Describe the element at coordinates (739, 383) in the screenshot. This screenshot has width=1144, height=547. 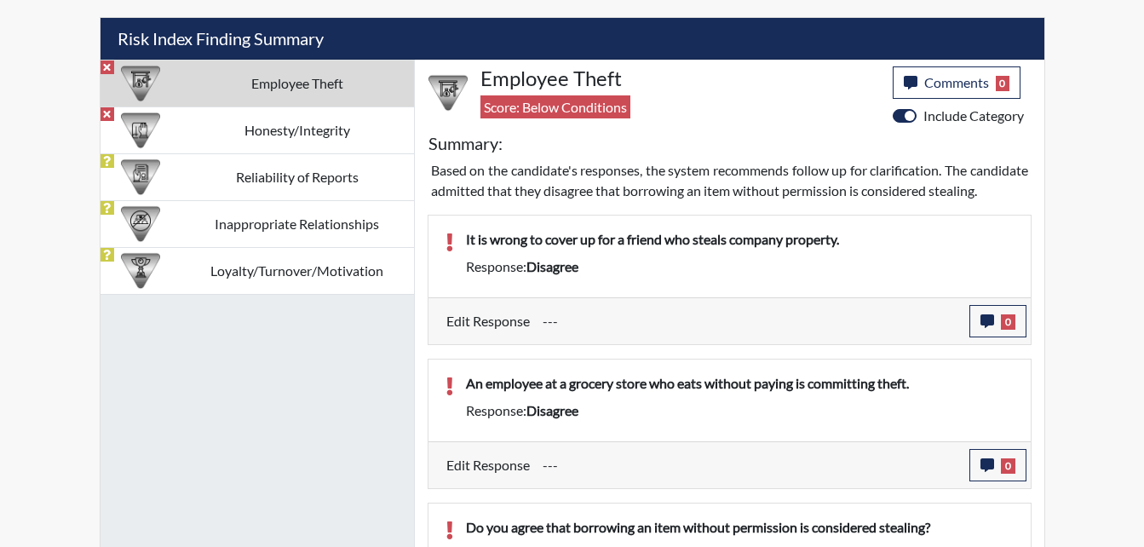
I see `p: An employee at a grocery store who eats without paying is committing theft.` at that location.